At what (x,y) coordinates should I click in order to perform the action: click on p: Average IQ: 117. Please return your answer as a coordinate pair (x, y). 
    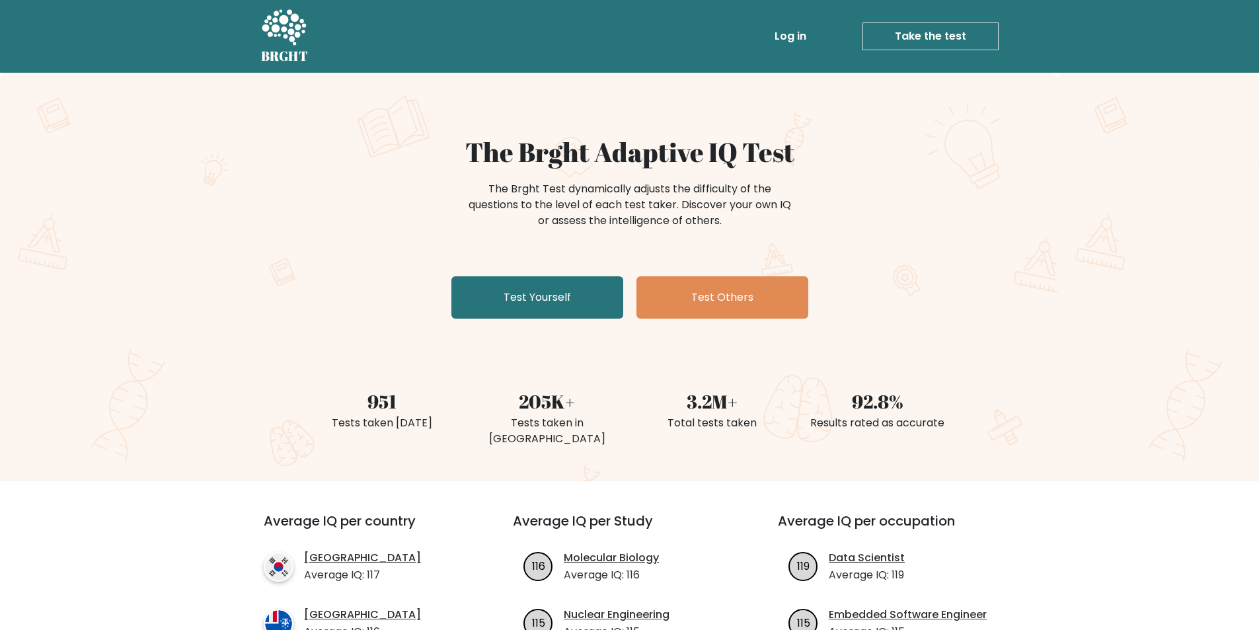
    Looking at the image, I should click on (362, 575).